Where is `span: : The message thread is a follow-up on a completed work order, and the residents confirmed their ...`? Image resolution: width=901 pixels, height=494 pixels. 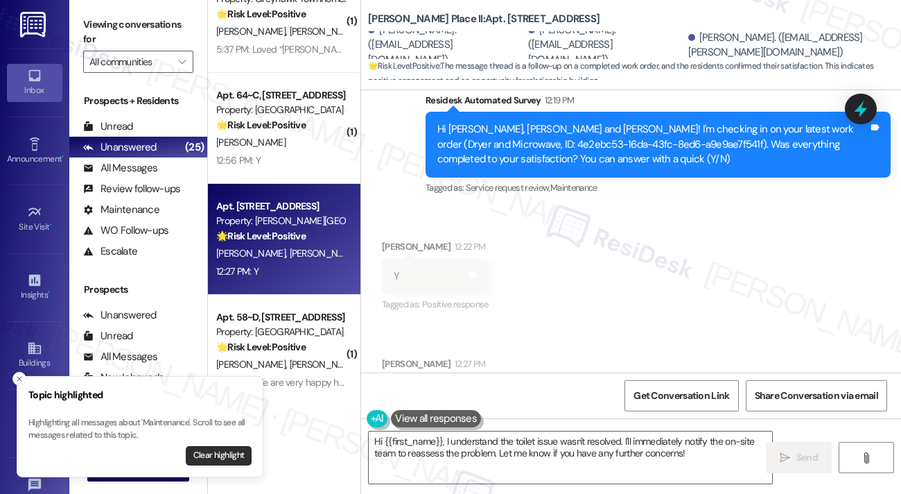 span: : The message thread is a follow-up on a completed work order, and the residents confirmed their ... is located at coordinates (634, 73).